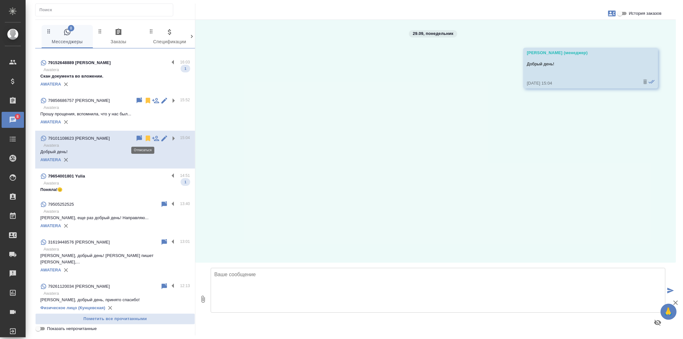  Describe the element at coordinates (115, 114) in the screenshot. I see `p: Прошу прощения, вспомнила, что у нас был...` at that location.